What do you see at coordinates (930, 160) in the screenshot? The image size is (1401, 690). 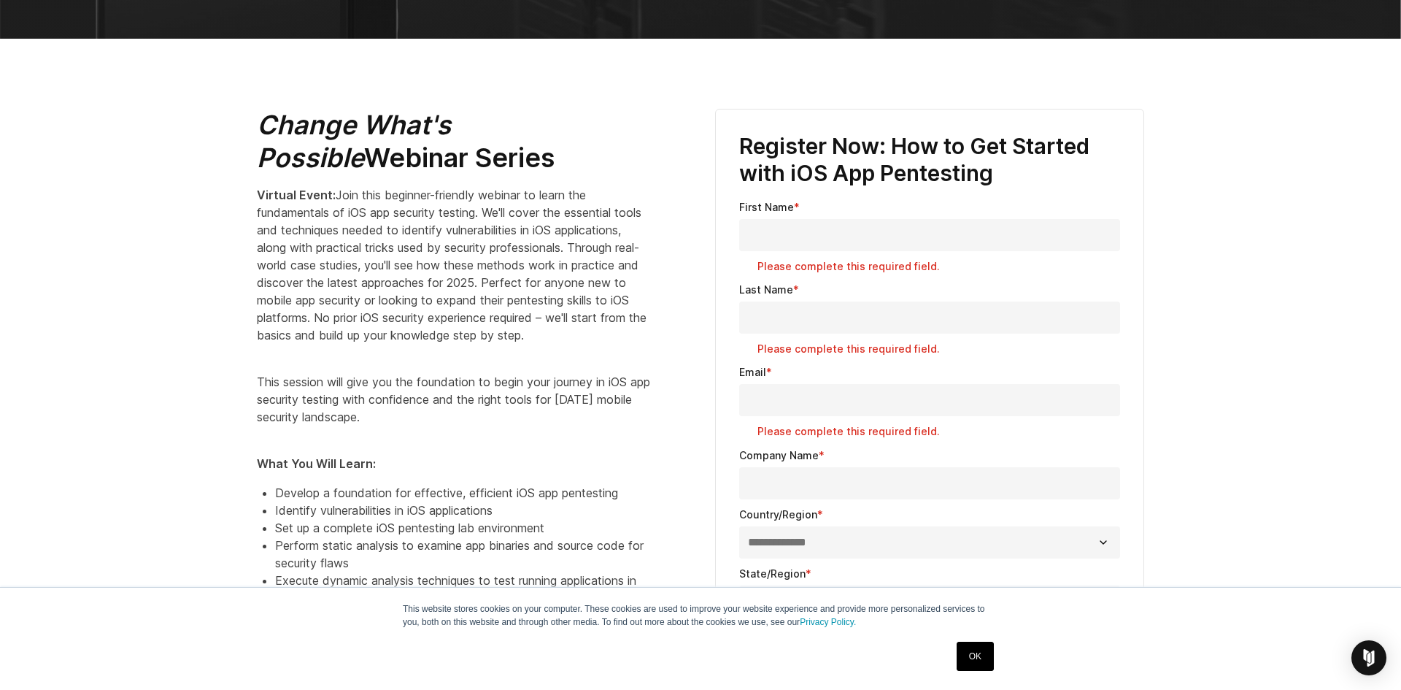 I see `h3: Register Now: How to Get Started with iOS App Pentesting` at bounding box center [930, 160].